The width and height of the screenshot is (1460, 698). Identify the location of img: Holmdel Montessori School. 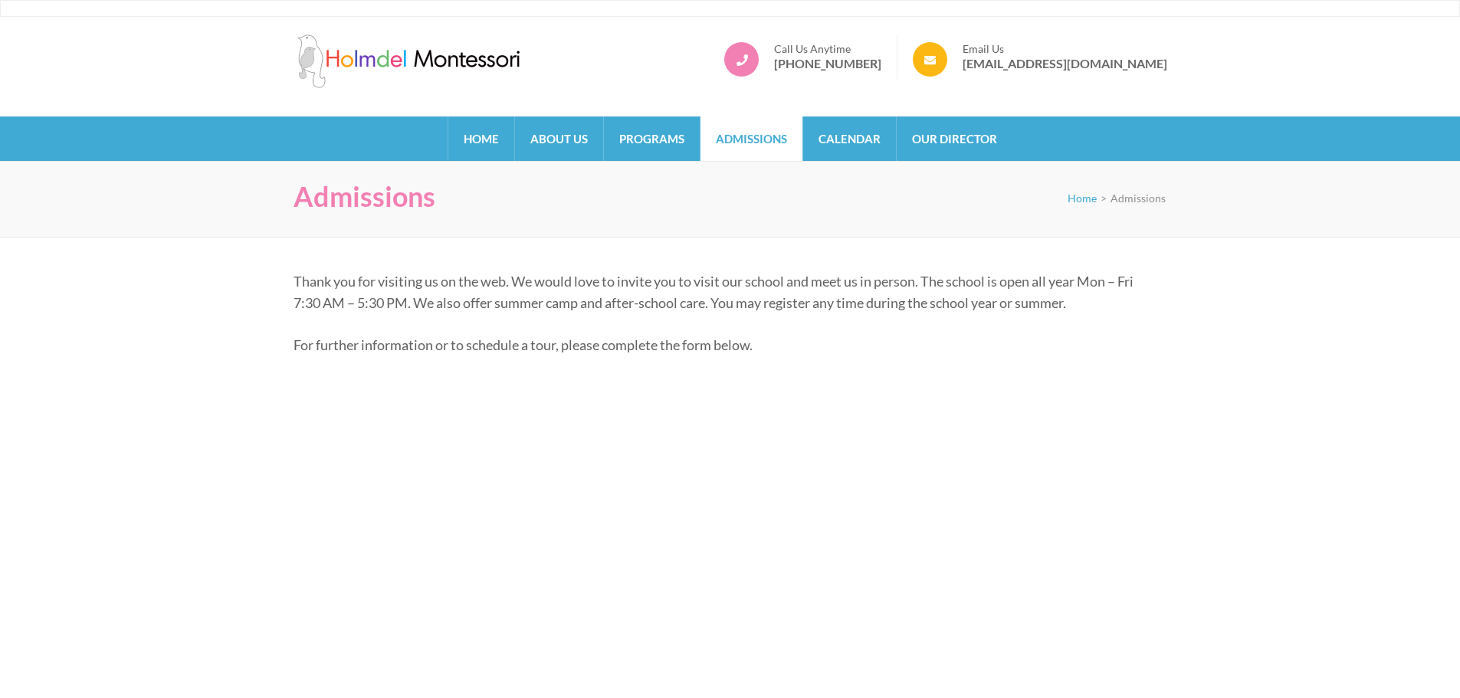
(409, 61).